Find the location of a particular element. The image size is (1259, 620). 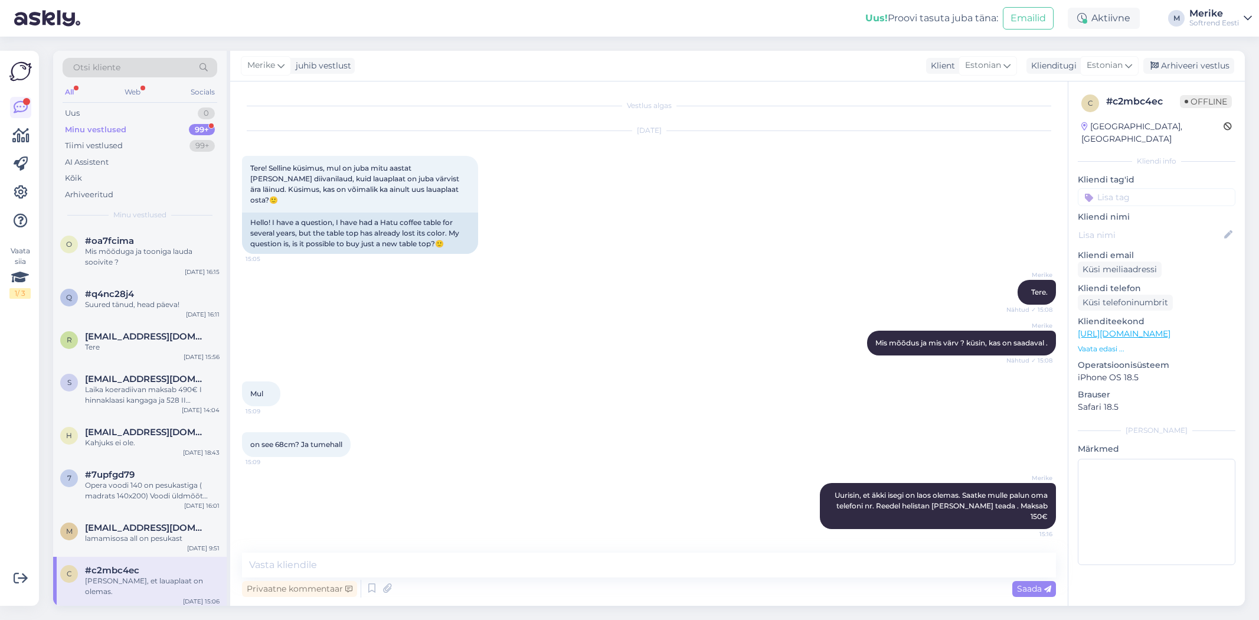

div: Küsi meiliaadressi is located at coordinates (1120, 269).